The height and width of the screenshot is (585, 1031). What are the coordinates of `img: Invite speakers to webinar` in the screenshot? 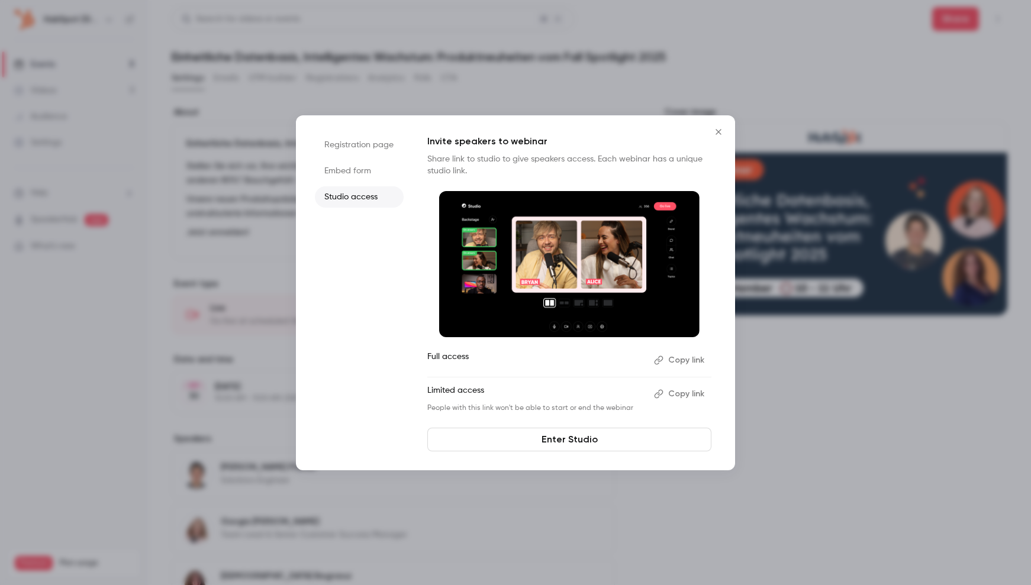 It's located at (569, 265).